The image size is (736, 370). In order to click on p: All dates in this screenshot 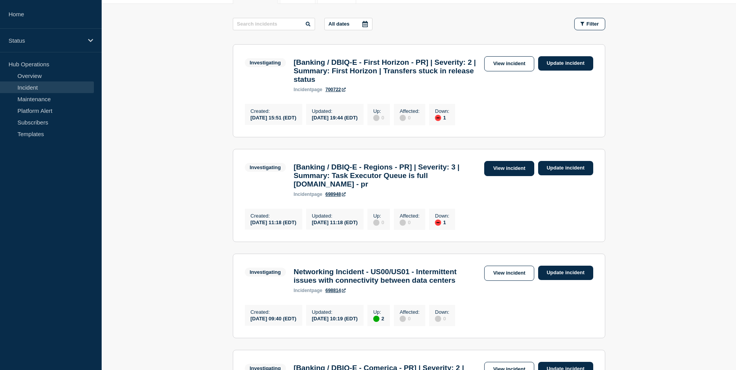, I will do `click(339, 24)`.